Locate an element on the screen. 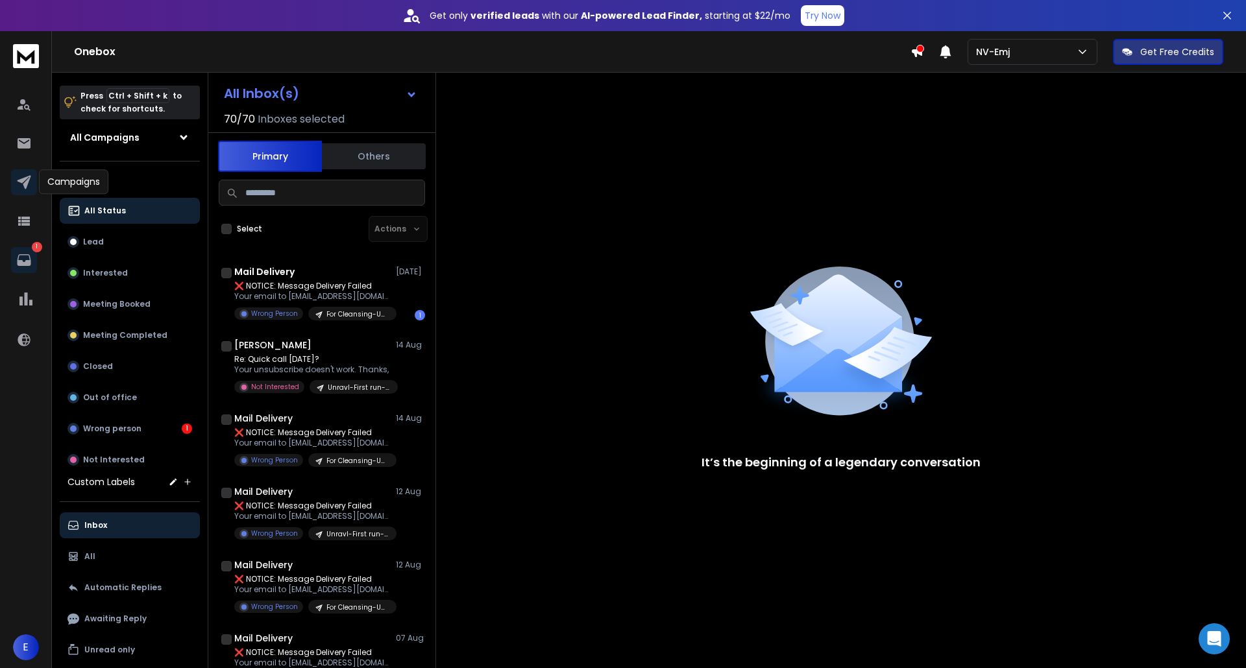  strong: AI-powered Lead Finder, is located at coordinates (641, 16).